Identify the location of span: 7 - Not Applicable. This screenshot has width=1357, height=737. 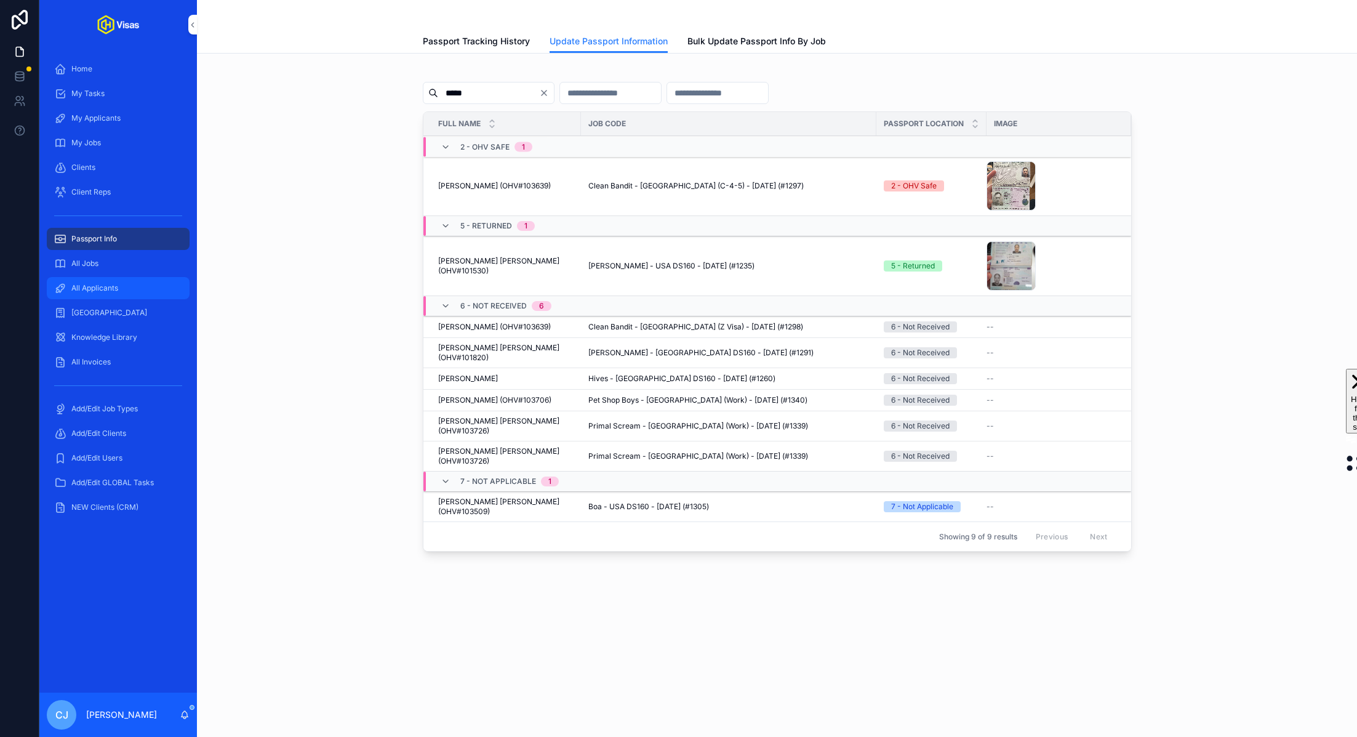
(498, 481).